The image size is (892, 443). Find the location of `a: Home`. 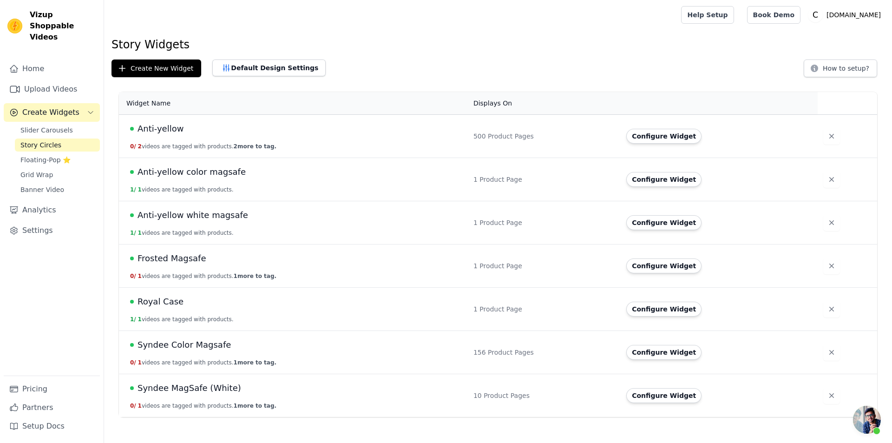

a: Home is located at coordinates (52, 69).